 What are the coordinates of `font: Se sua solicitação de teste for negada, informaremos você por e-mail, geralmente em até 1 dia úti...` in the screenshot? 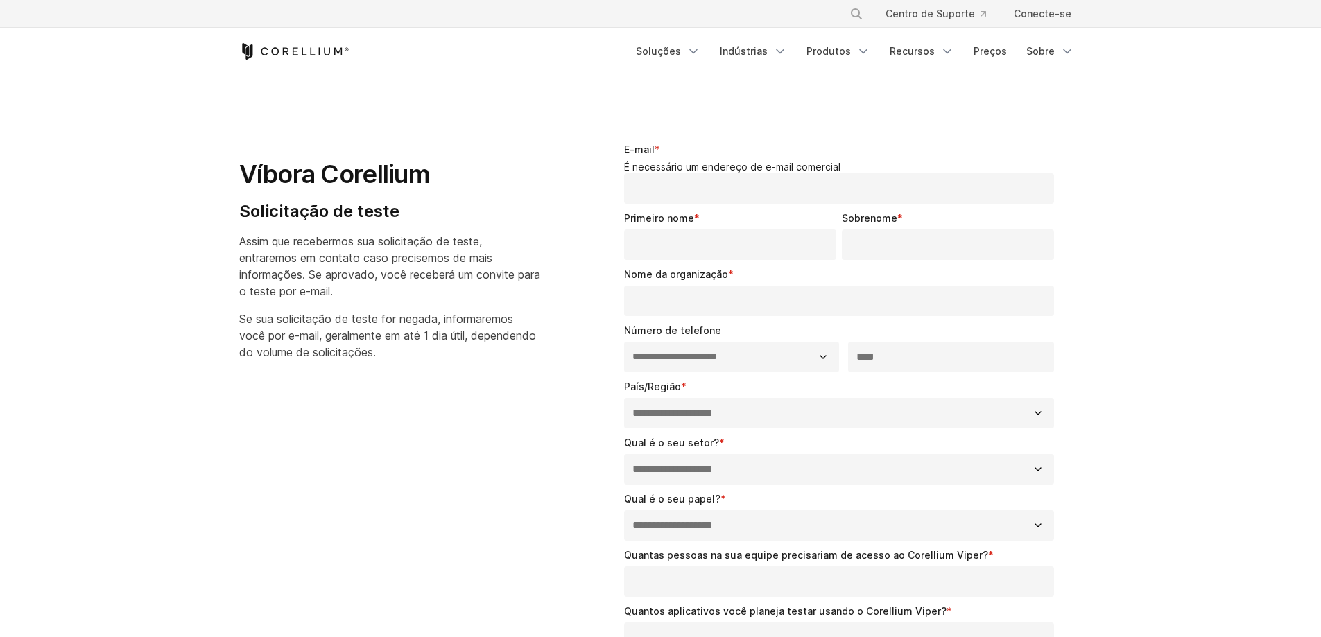 It's located at (388, 336).